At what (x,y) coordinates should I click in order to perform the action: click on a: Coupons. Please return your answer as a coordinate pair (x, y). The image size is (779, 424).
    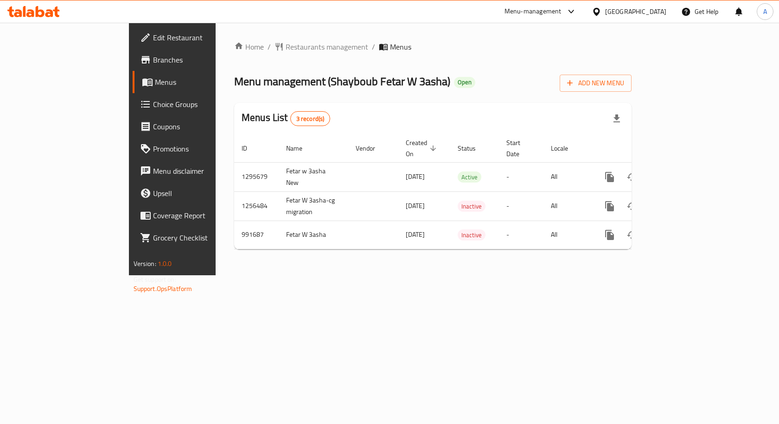
    Looking at the image, I should click on (196, 127).